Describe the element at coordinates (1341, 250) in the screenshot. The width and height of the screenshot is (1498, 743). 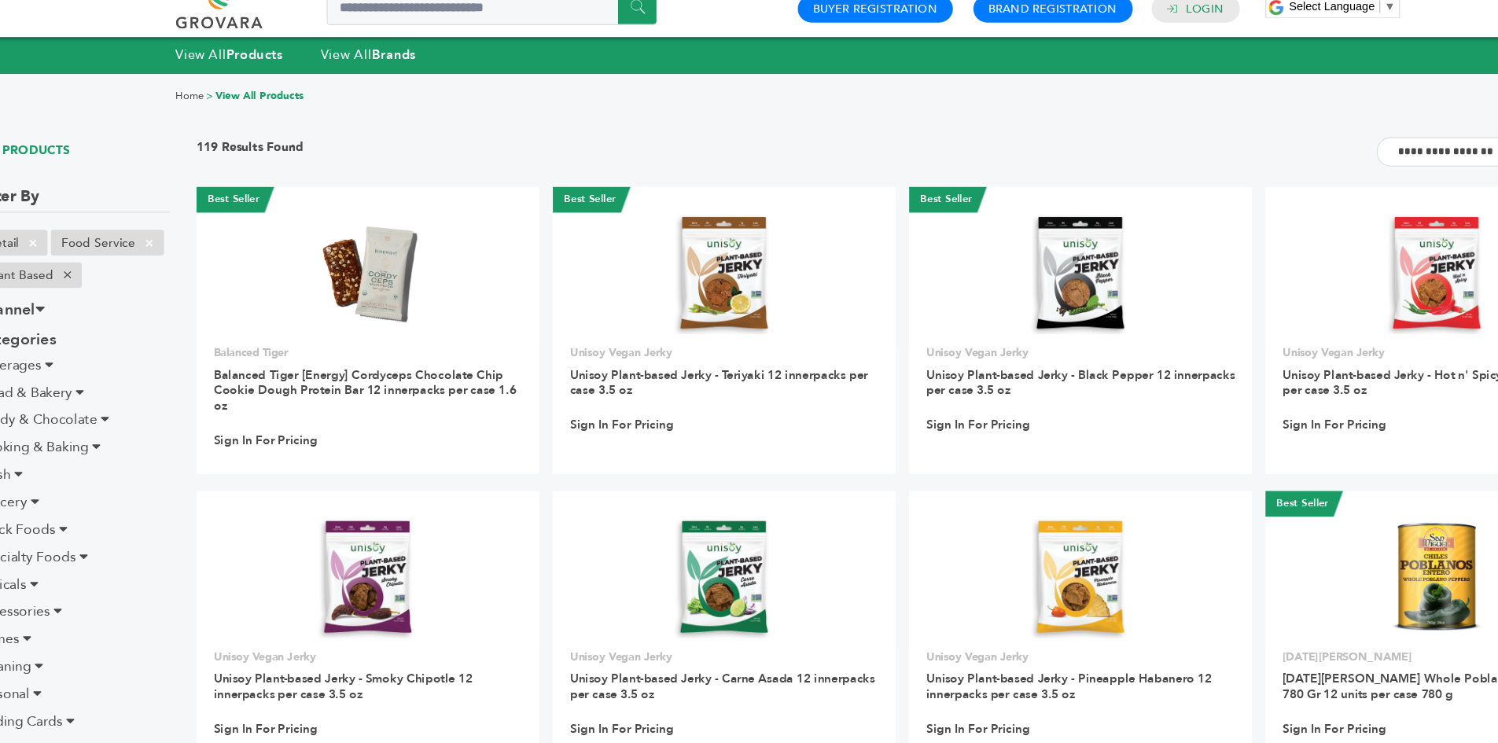
I see `img: Unisoy Plant-based Jerky - Hot n' Spicy 12 innerpacks per case 3.5 oz` at that location.